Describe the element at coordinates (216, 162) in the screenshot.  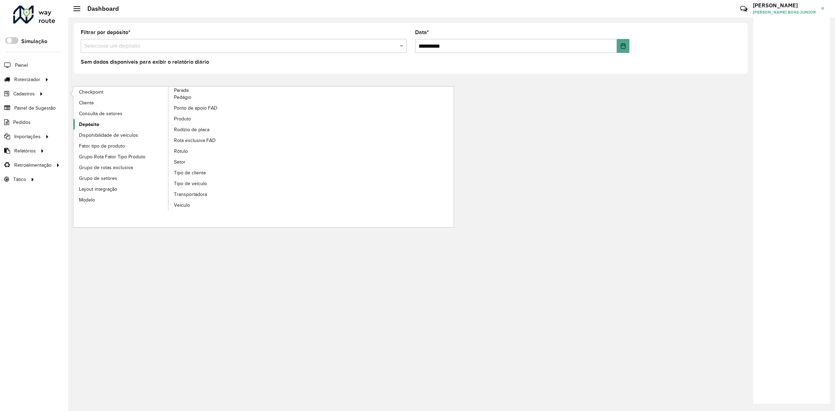
I see `a: Setor` at that location.